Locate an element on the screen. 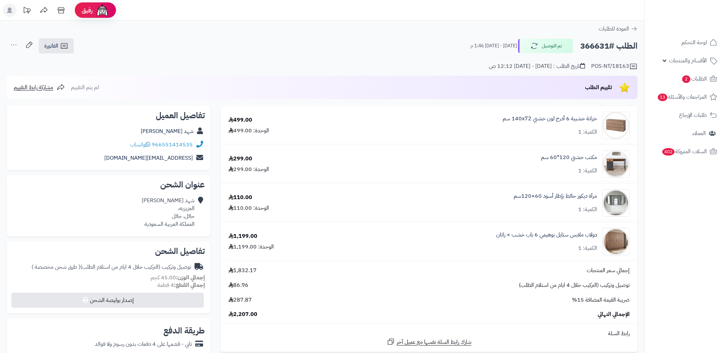 Image resolution: width=725 pixels, height=353 pixels. span: 402 is located at coordinates (668, 152).